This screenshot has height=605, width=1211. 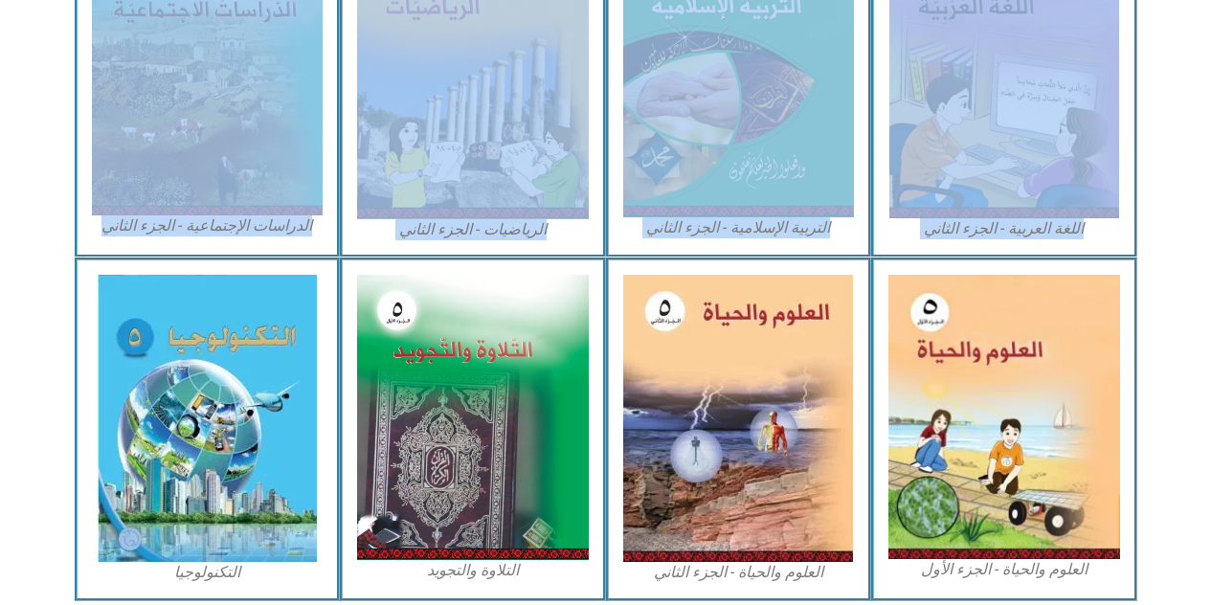 I want to click on figcaption: العلوم والحياة - الجزء الأول, so click(x=1005, y=570).